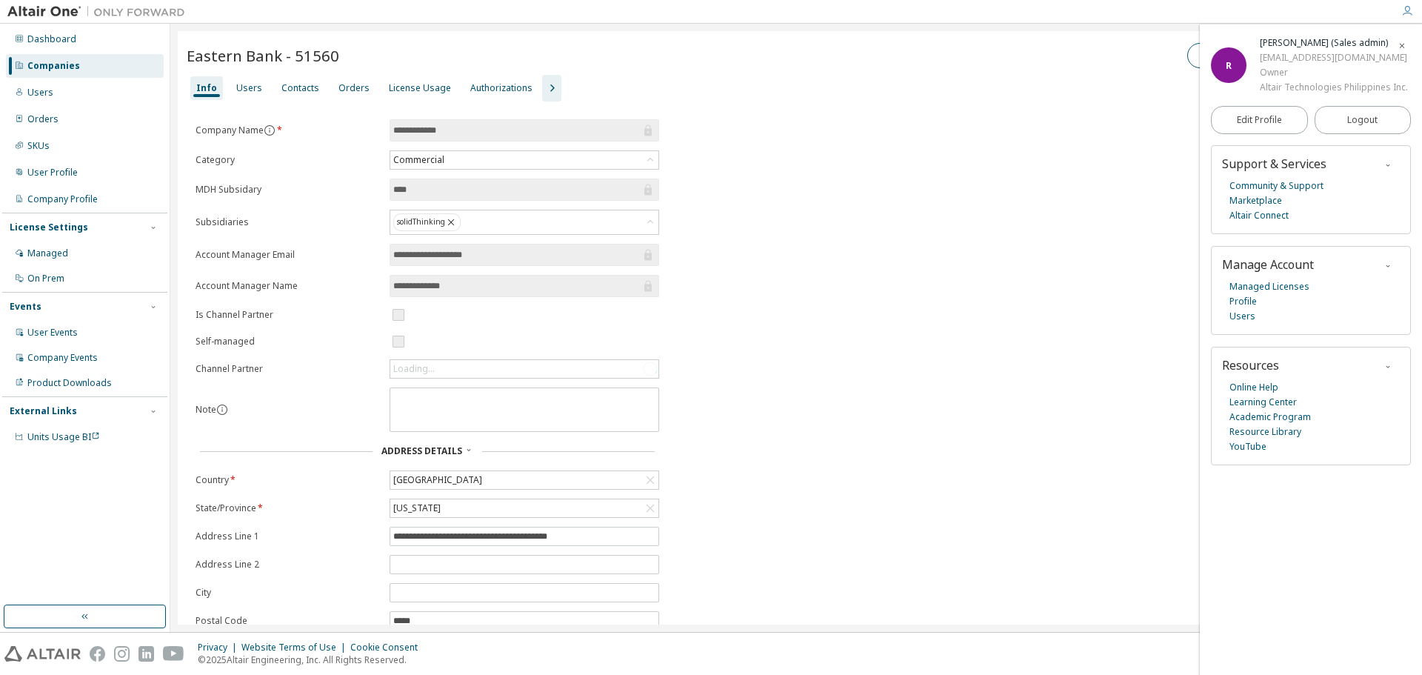 The image size is (1422, 675). I want to click on img: linkedin.svg, so click(146, 653).